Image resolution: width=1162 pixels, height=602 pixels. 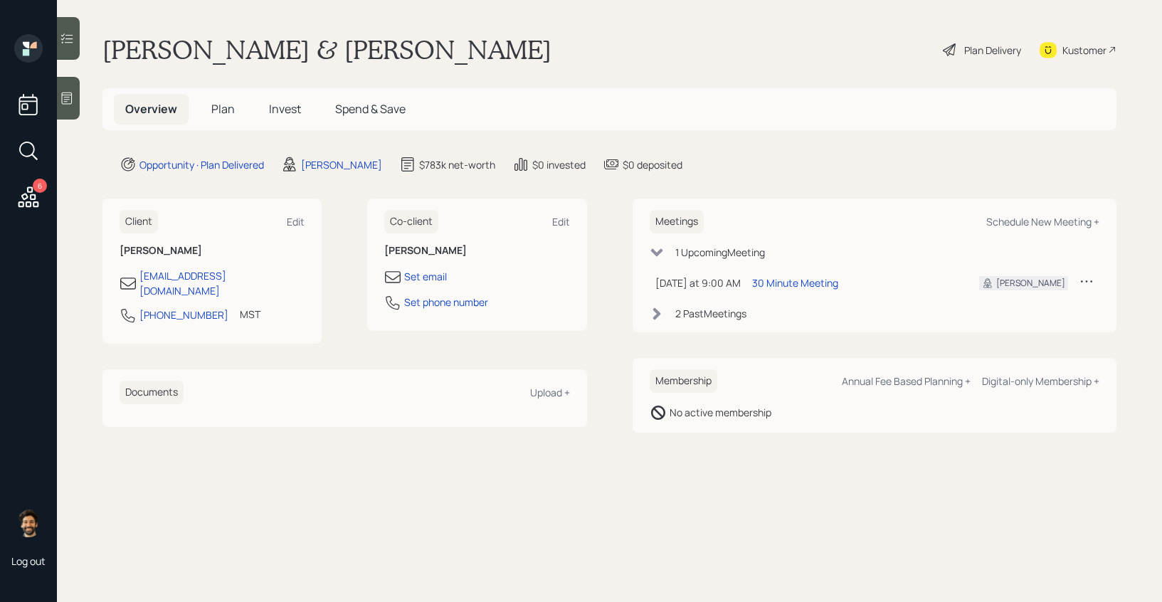 I want to click on div: $0 invested, so click(x=558, y=164).